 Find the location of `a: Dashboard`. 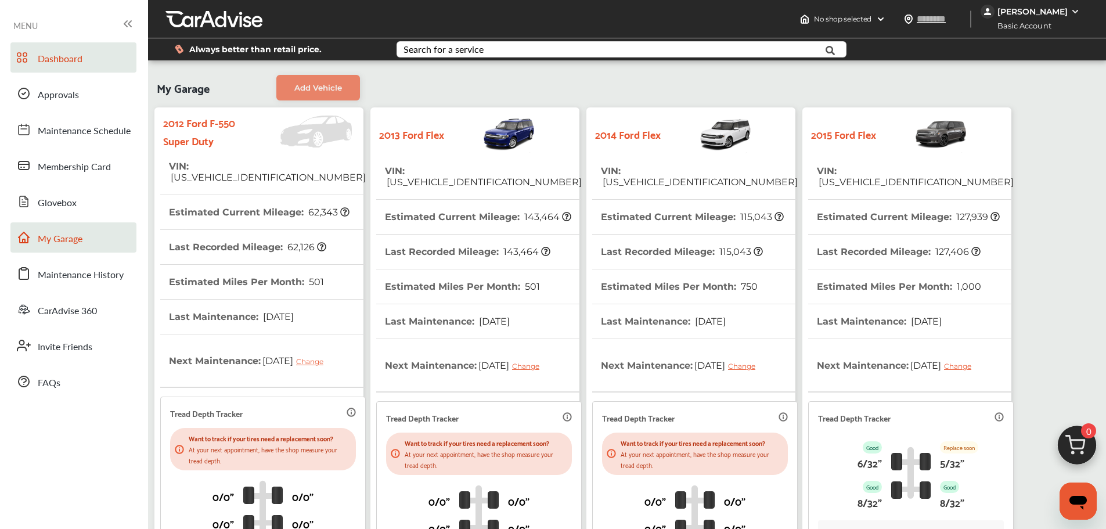

a: Dashboard is located at coordinates (73, 57).